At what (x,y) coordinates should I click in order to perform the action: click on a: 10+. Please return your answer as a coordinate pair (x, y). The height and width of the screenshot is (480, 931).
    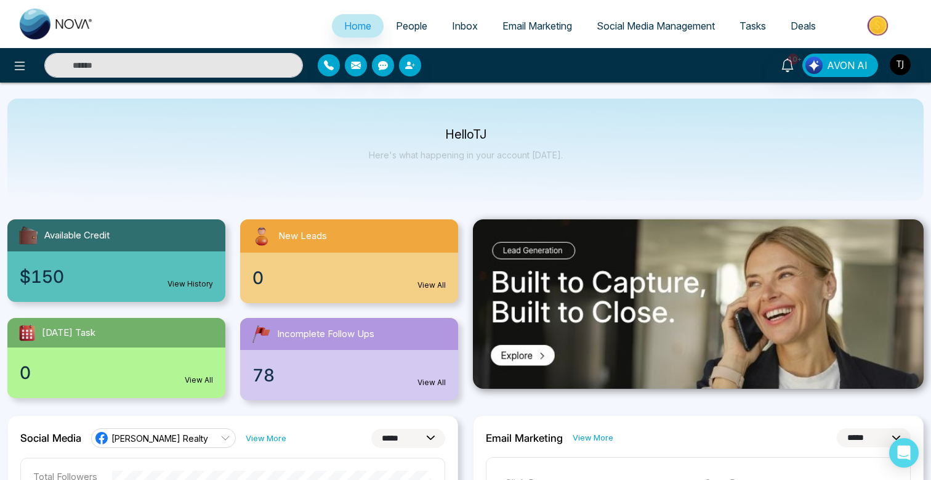
    Looking at the image, I should click on (788, 64).